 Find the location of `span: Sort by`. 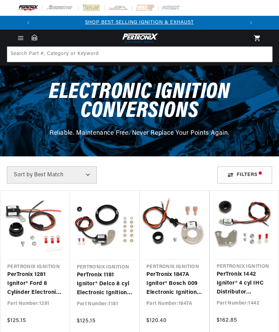

span: Sort by is located at coordinates (23, 175).